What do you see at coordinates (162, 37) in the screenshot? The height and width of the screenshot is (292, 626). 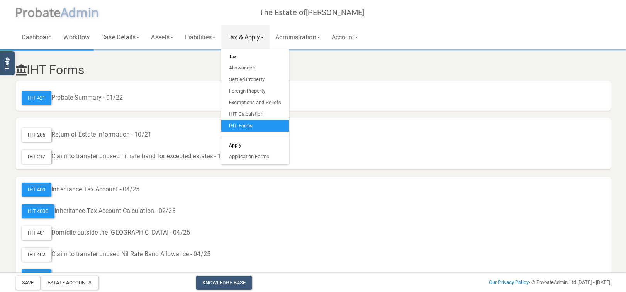 I see `a: Assets` at bounding box center [162, 37].